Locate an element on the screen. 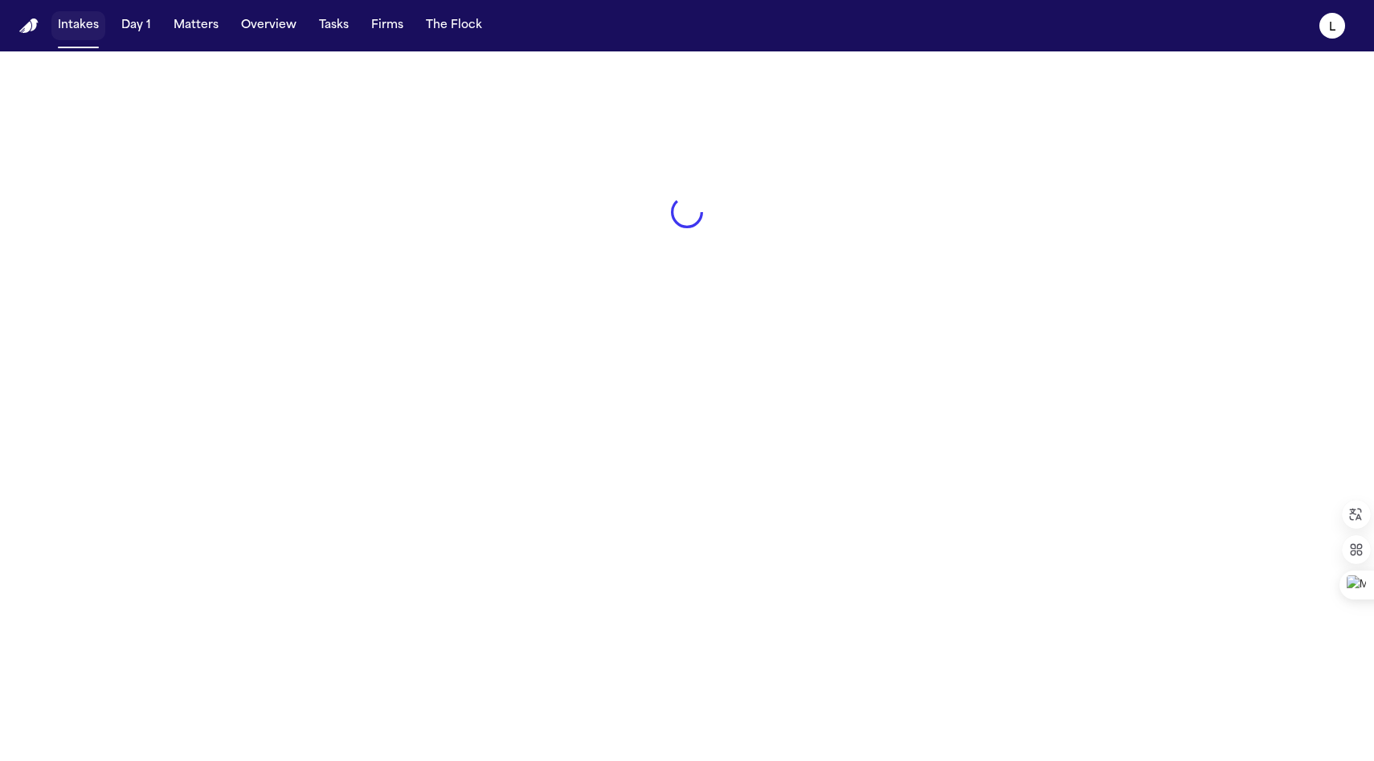 This screenshot has width=1374, height=761. button: Firms is located at coordinates (387, 26).